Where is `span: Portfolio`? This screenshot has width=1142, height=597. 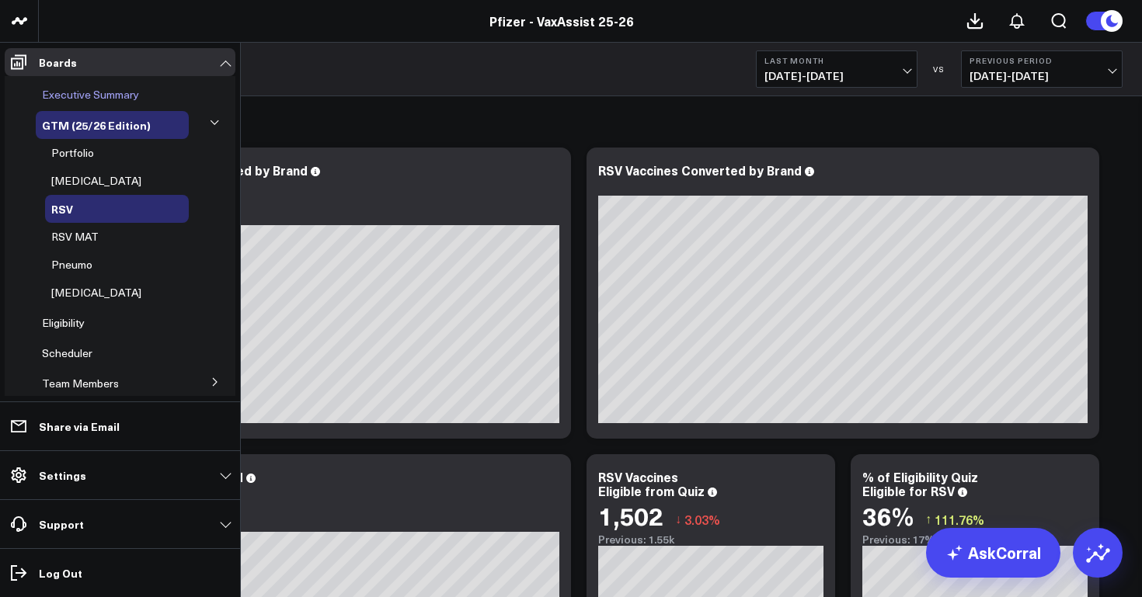
span: Portfolio is located at coordinates (72, 152).